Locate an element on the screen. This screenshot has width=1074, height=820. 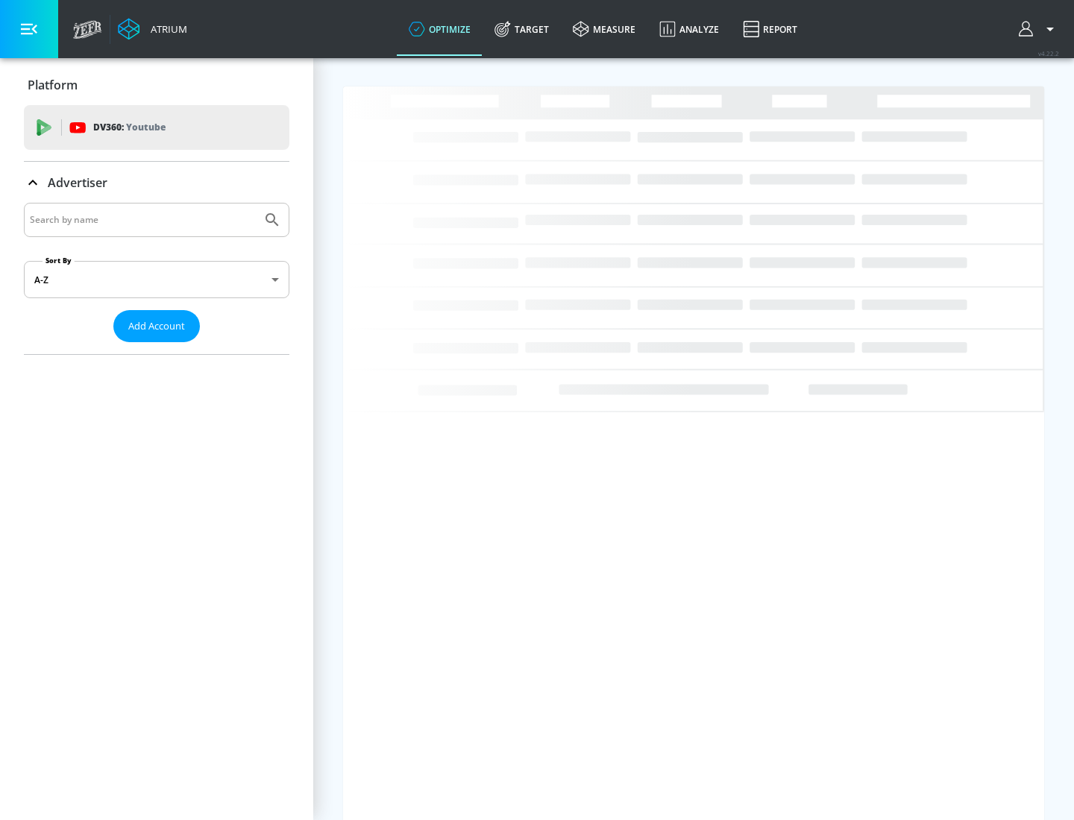
span: Add Account is located at coordinates (157, 326).